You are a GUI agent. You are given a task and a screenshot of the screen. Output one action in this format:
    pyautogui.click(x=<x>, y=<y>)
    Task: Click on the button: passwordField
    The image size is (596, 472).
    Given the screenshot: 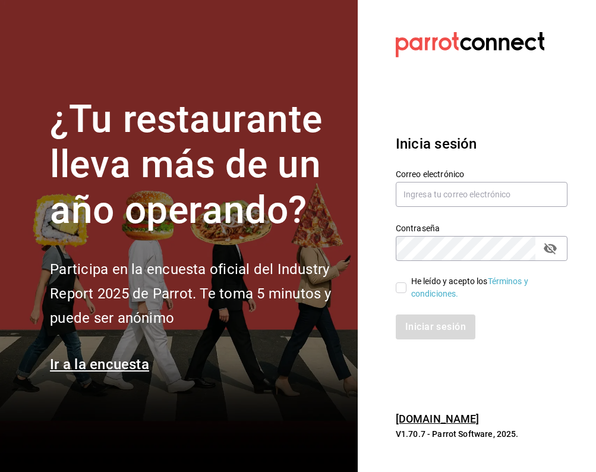 What is the action you would take?
    pyautogui.click(x=551, y=249)
    